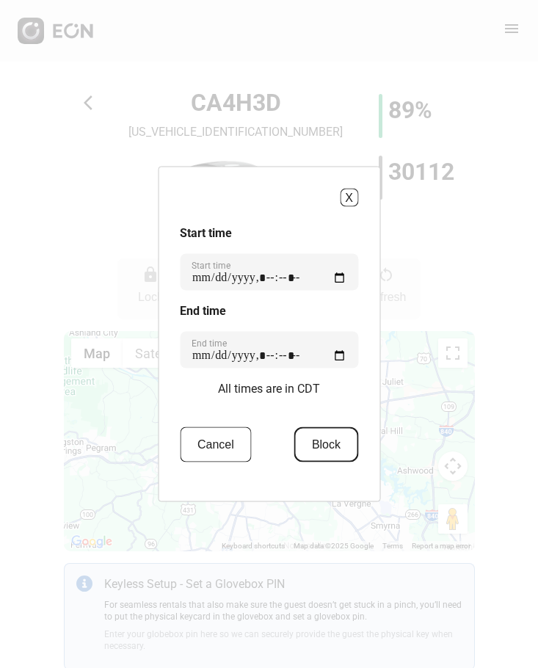 The width and height of the screenshot is (538, 668). Describe the element at coordinates (326, 445) in the screenshot. I see `button: Block` at that location.